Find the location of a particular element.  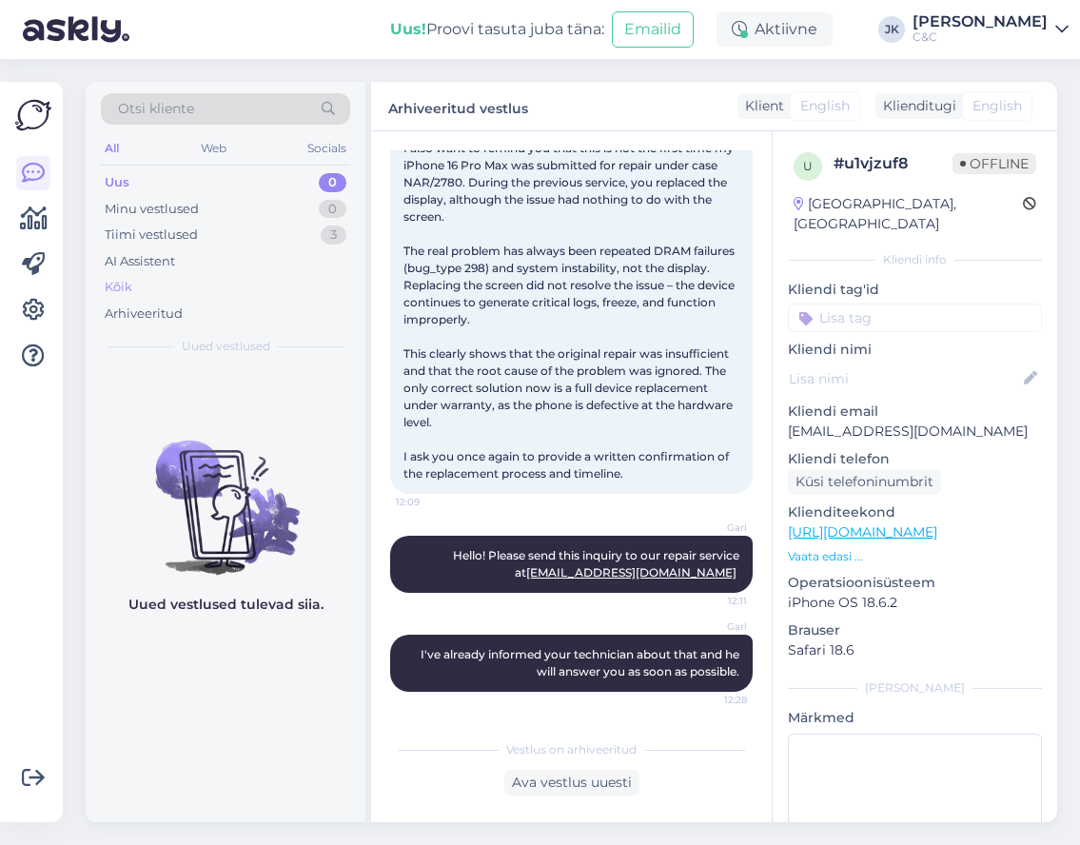

span: Vestlus on arhiveeritud is located at coordinates (571, 750).